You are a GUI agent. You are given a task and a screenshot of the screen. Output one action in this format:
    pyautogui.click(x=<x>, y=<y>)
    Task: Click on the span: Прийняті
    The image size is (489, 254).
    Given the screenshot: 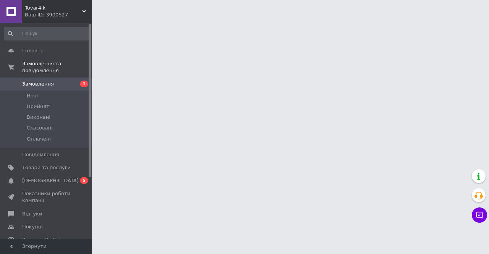 What is the action you would take?
    pyautogui.click(x=39, y=107)
    